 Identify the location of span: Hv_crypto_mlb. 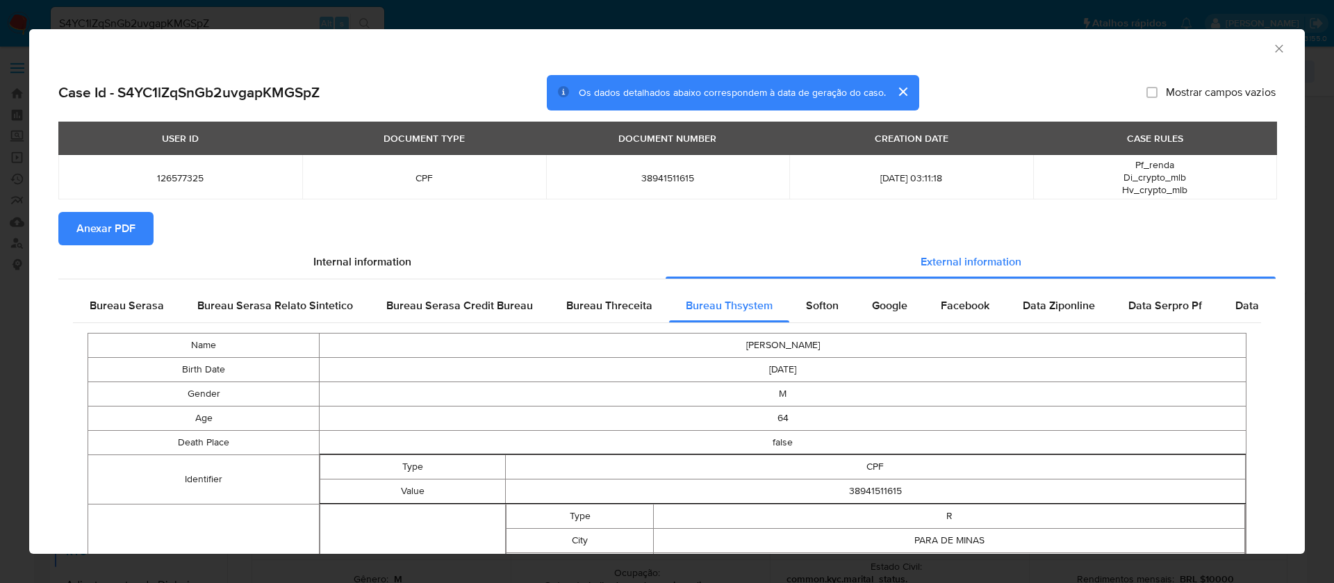
(1155, 190).